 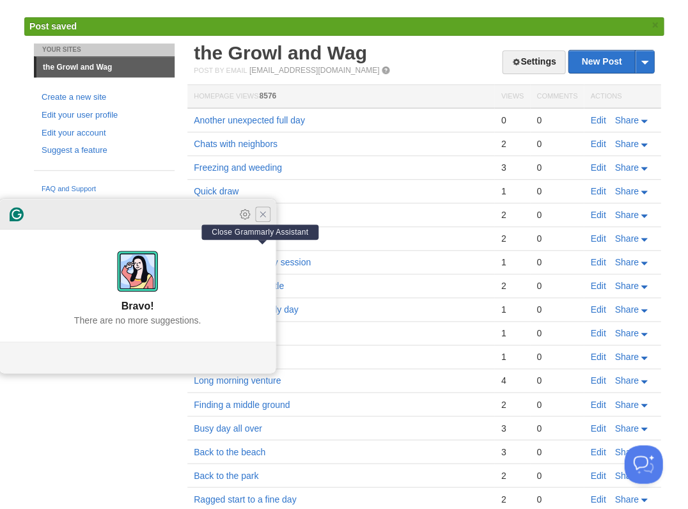 I want to click on div: 4, so click(x=512, y=381).